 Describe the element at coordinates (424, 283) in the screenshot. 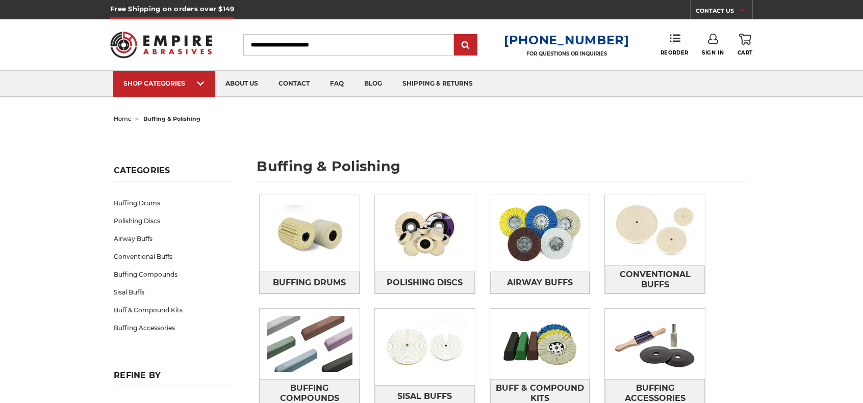

I see `span: Polishing Discs` at that location.